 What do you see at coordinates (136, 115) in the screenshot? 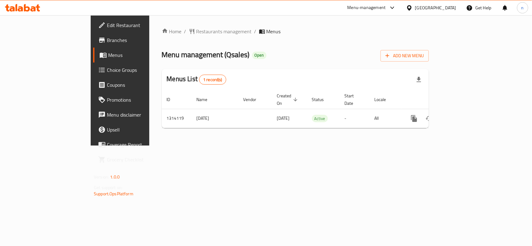
I see `a: Menu disclaimer` at bounding box center [136, 115].